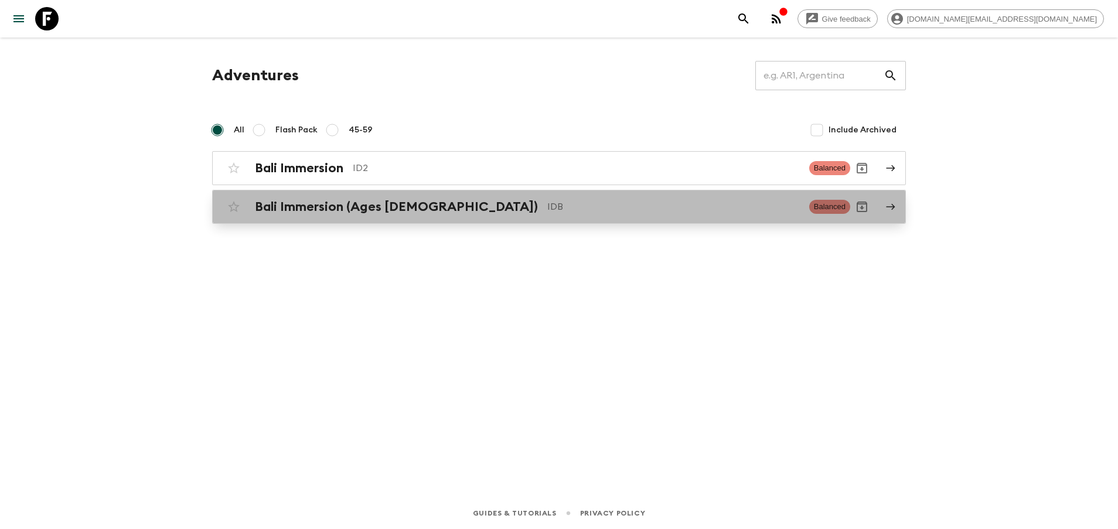 The width and height of the screenshot is (1118, 529). What do you see at coordinates (837, 19) in the screenshot?
I see `a: Give feedback` at bounding box center [837, 19].